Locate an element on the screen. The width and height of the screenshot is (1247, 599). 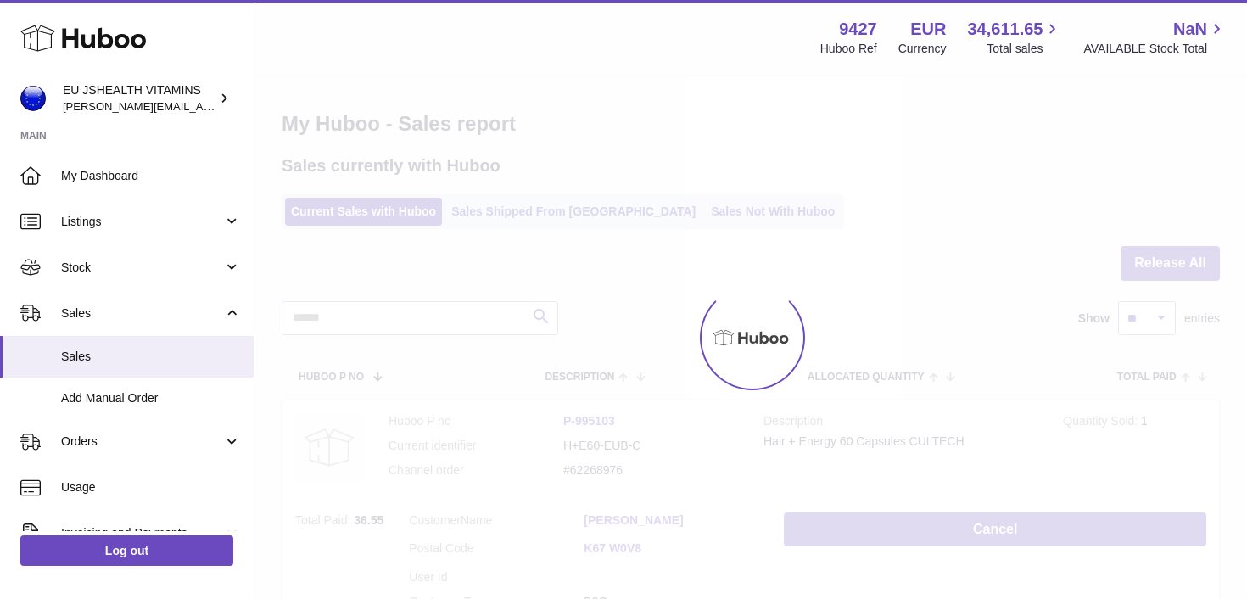
div: Currency is located at coordinates (922, 48).